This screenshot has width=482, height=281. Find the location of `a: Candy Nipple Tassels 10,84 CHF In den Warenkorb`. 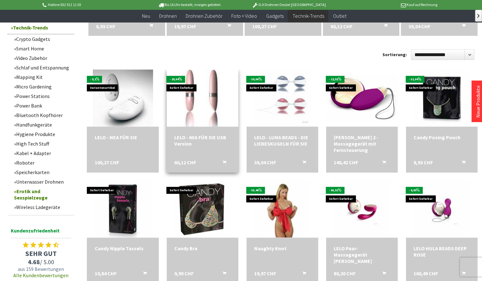

a: Candy Nipple Tassels 10,84 CHF In den Warenkorb is located at coordinates (123, 248).